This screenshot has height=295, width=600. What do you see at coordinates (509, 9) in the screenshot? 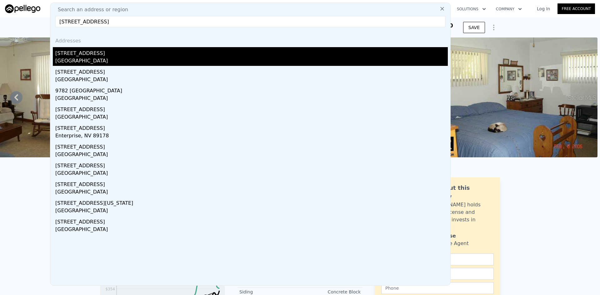
I see `button: Company` at bounding box center [509, 9].